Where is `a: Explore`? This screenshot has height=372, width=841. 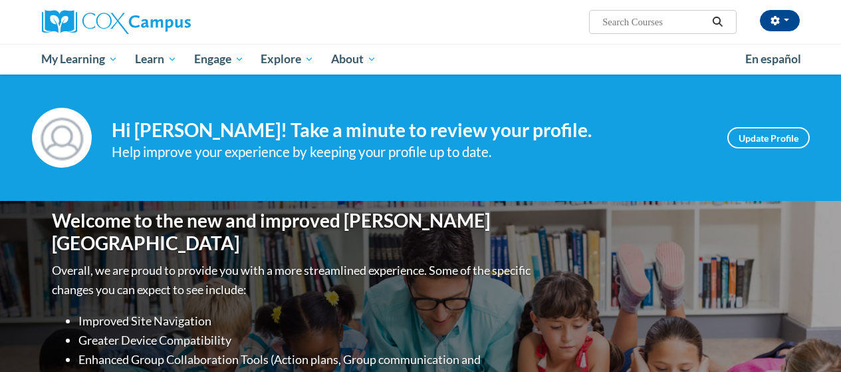 a: Explore is located at coordinates (287, 59).